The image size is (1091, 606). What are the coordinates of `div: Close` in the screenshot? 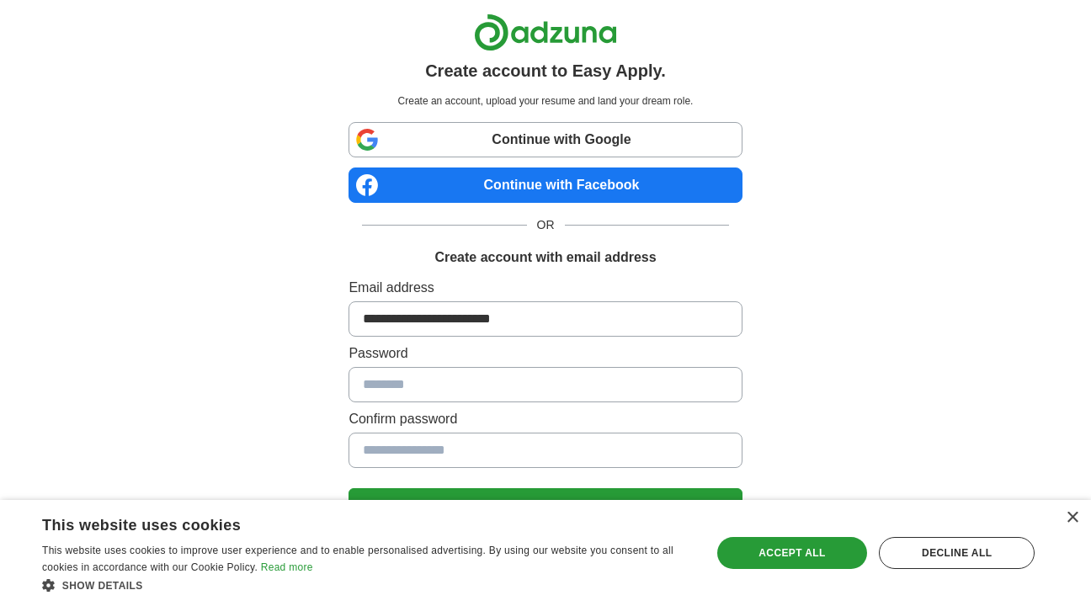 It's located at (1072, 518).